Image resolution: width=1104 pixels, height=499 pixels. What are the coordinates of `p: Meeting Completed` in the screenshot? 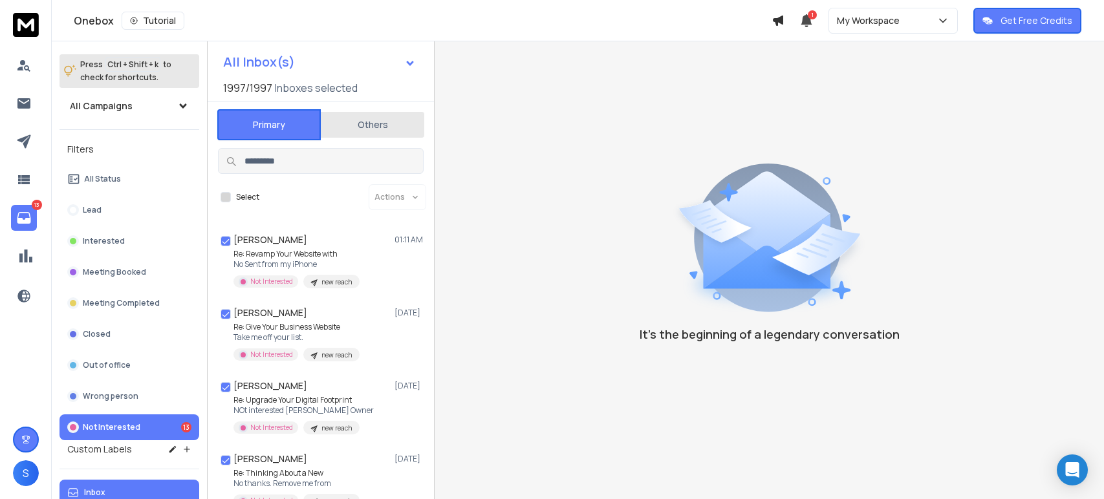 It's located at (121, 303).